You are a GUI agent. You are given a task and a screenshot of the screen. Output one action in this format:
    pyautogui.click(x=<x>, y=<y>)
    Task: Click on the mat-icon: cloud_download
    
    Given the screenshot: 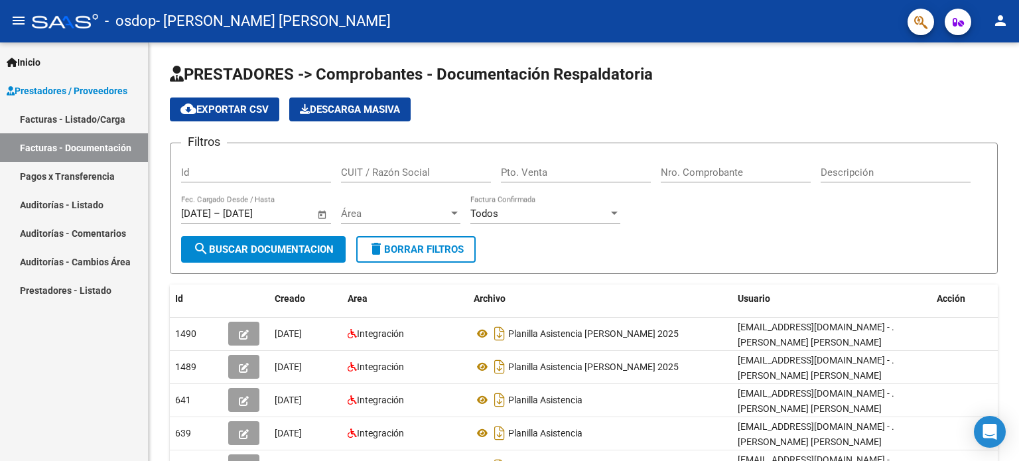 What is the action you would take?
    pyautogui.click(x=188, y=109)
    